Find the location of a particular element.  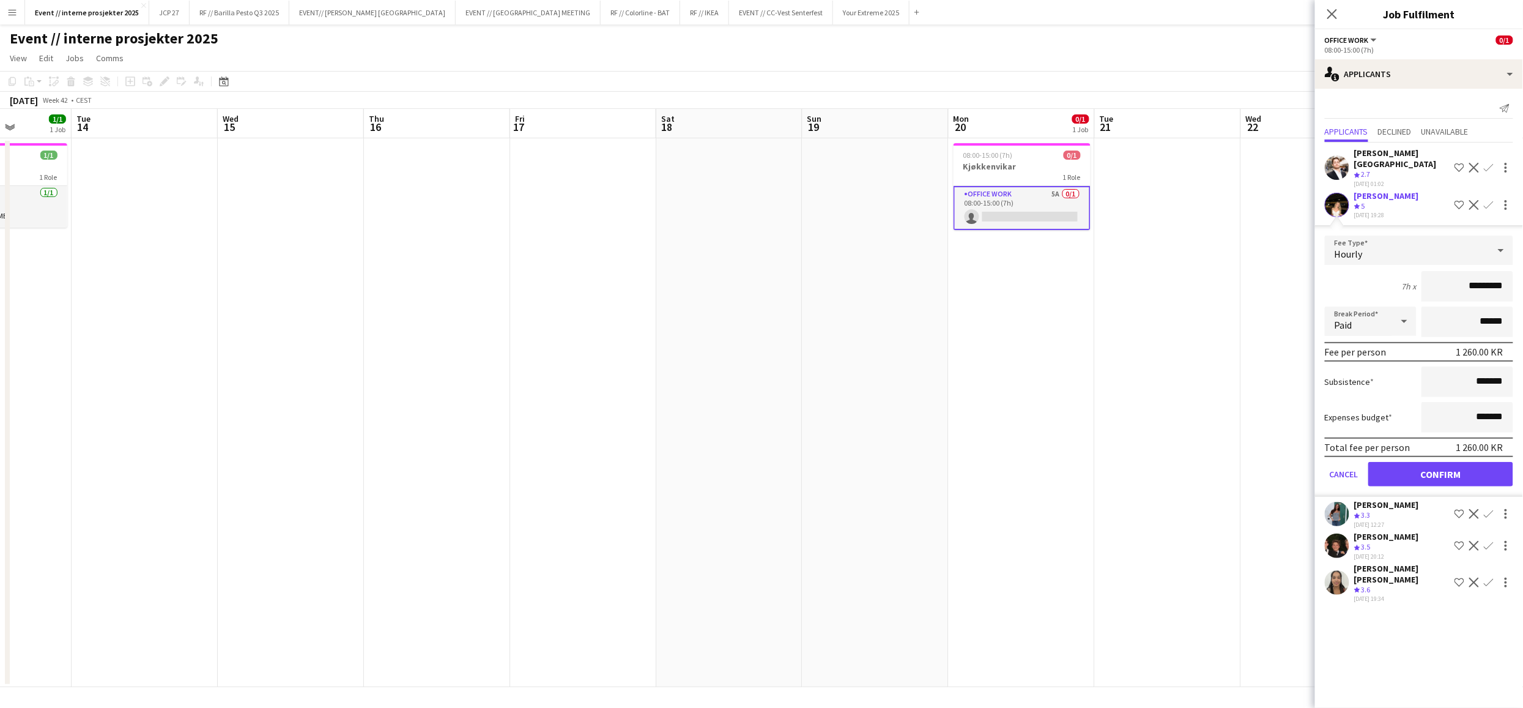

span: 20 is located at coordinates (961, 127).